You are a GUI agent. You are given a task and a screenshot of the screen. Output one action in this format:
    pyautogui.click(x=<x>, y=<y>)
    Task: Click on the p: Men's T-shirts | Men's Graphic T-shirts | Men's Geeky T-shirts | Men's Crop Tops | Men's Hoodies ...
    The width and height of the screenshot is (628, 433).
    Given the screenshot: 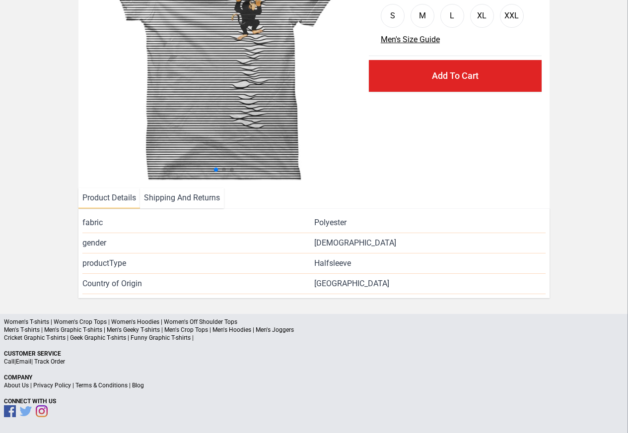 What is the action you would take?
    pyautogui.click(x=314, y=330)
    